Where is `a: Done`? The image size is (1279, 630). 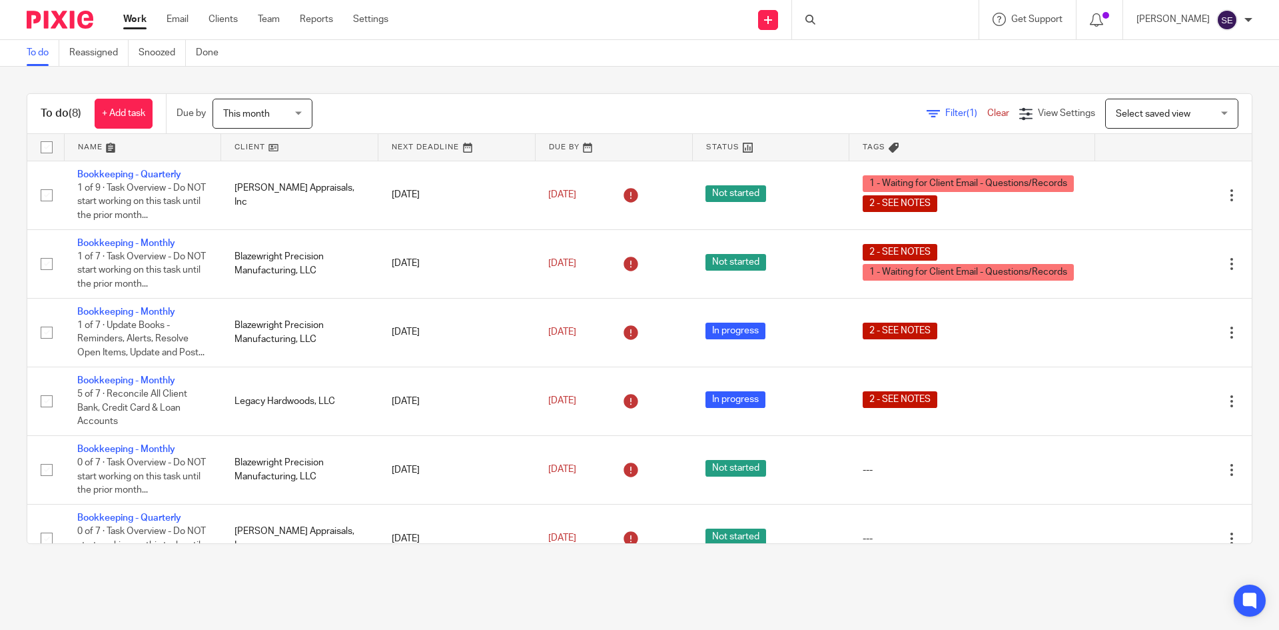 a: Done is located at coordinates (212, 53).